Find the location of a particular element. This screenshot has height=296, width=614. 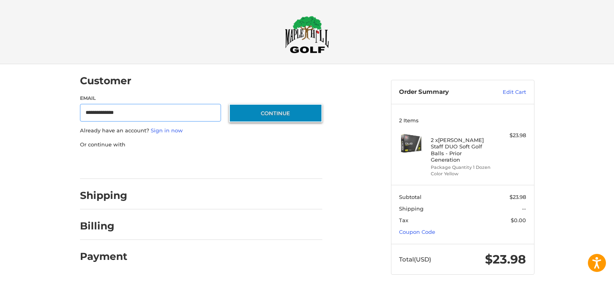

span: Subtotal is located at coordinates (410, 197).